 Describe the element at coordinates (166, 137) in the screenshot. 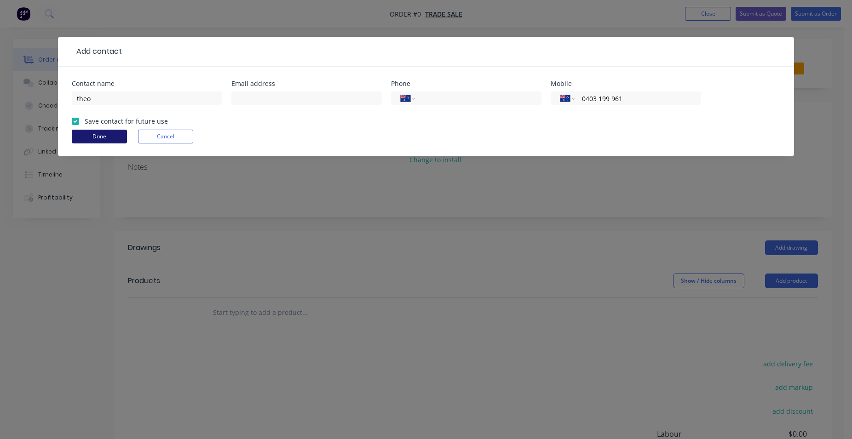

I see `button: Cancel` at that location.